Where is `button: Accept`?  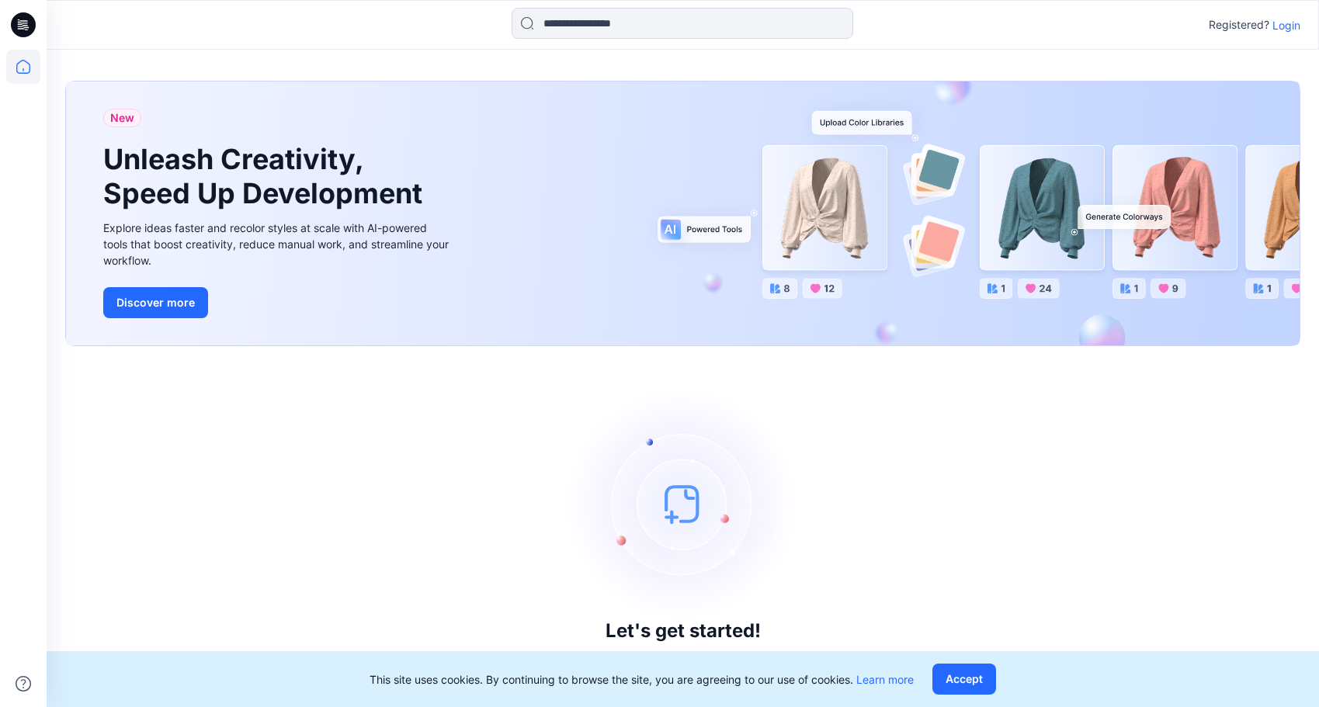 button: Accept is located at coordinates (964, 679).